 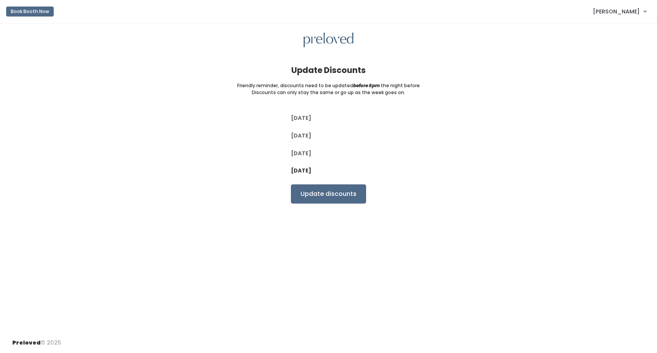 I want to click on i: before 6pm, so click(x=366, y=85).